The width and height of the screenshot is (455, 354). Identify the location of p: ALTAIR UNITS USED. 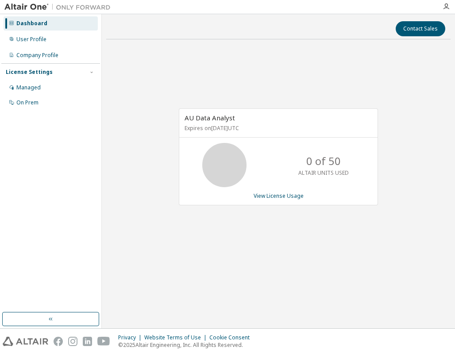
(323, 173).